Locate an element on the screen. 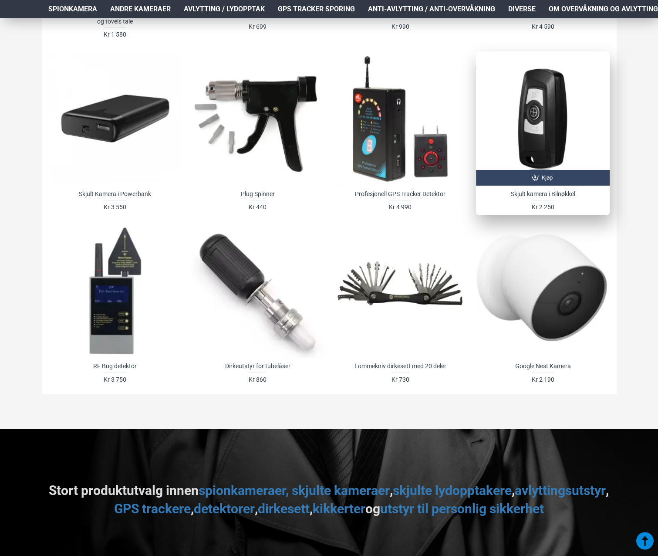 The image size is (658, 556). span: Om overvåkning og avlytting is located at coordinates (603, 9).